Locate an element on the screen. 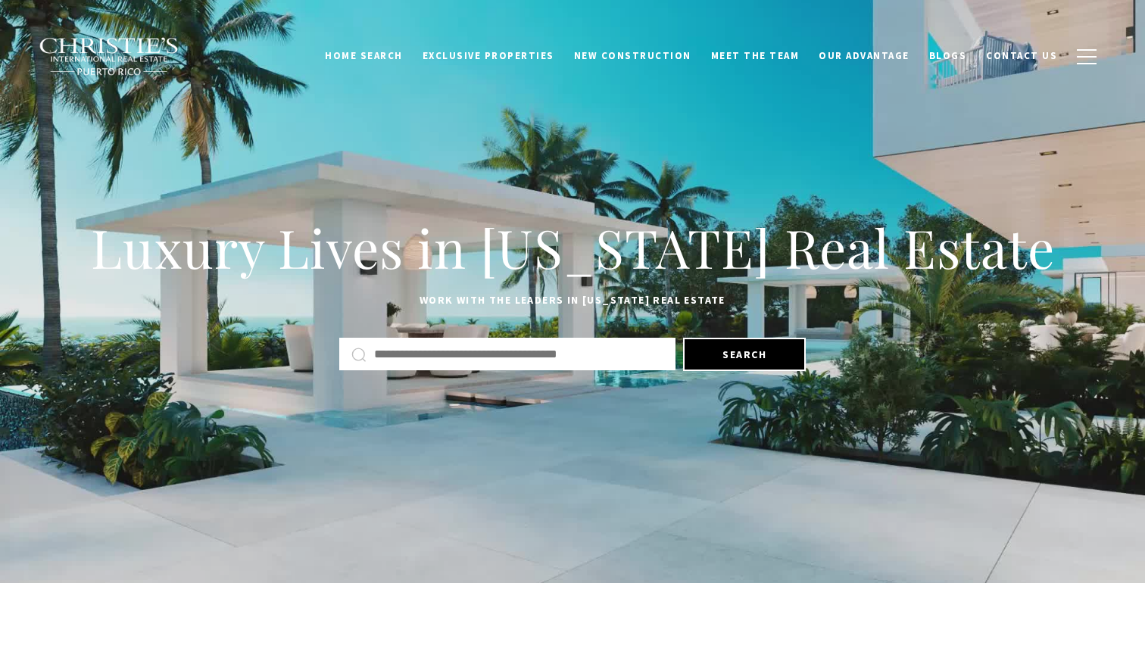  span: Our Advantage is located at coordinates (864, 55).